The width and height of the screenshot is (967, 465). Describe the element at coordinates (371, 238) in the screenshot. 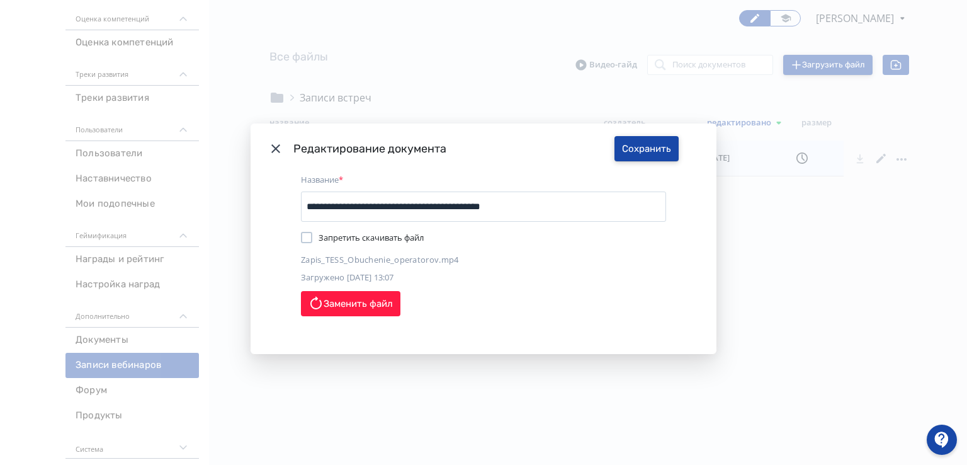

I see `div: Запретить скачивать файл` at that location.